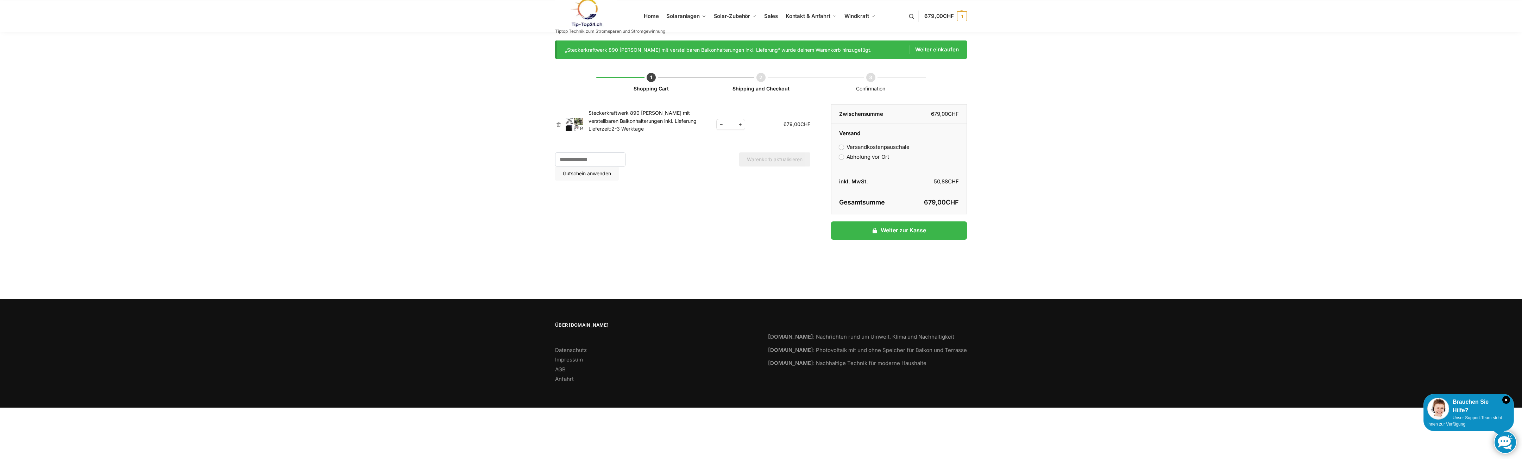 This screenshot has height=459, width=1522. Describe the element at coordinates (775, 159) in the screenshot. I see `button: Warenkorb aktualisieren` at that location.